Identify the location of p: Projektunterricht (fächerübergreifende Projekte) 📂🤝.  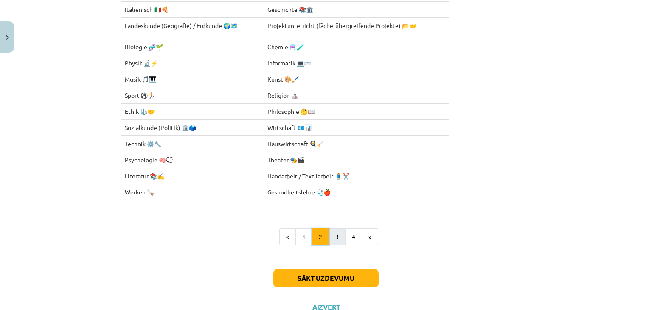
(356, 25).